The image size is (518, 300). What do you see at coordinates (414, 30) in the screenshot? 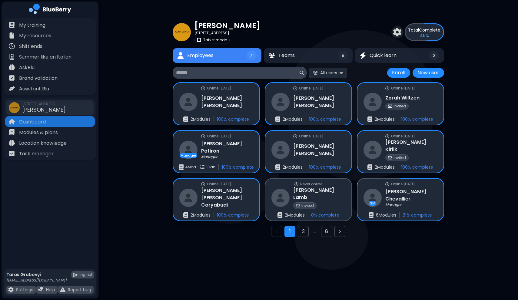
I see `span: Total` at bounding box center [414, 30].